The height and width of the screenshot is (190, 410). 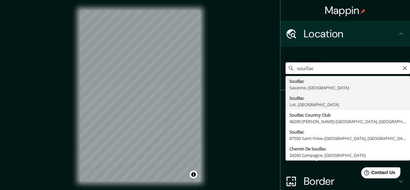 I want to click on div: Souillac Country Club, so click(x=348, y=115).